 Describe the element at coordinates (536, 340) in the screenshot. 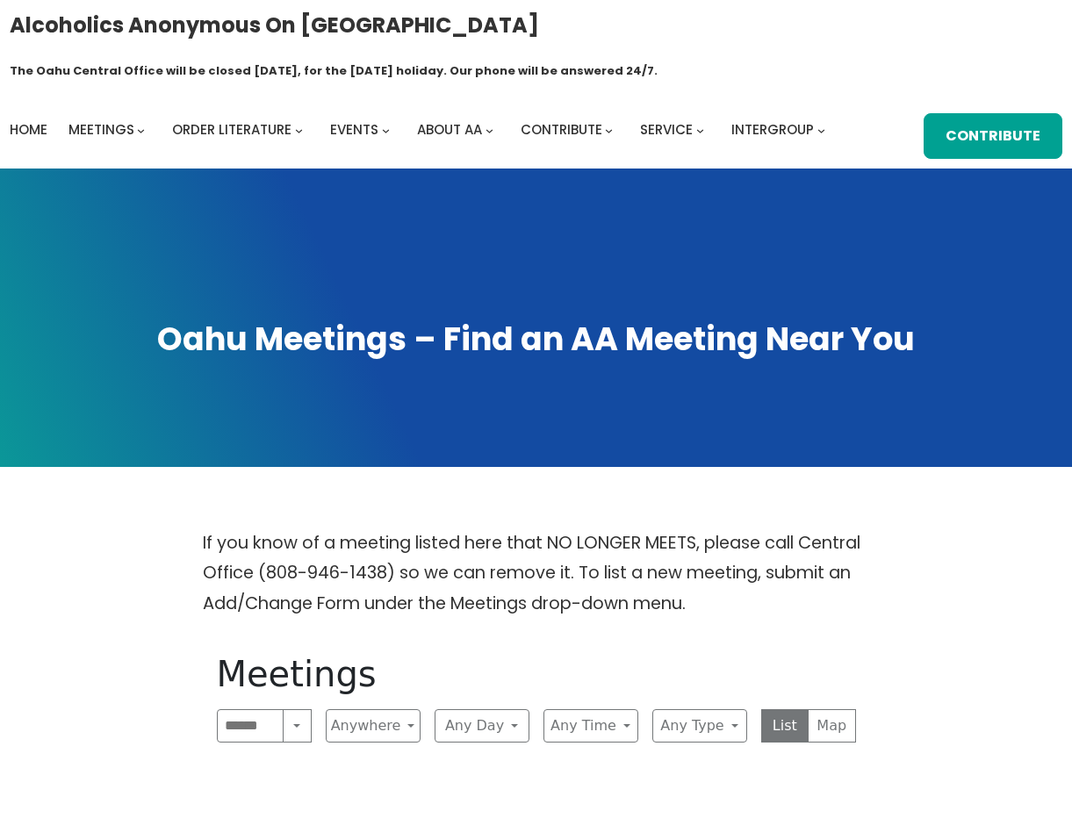

I see `h1: Oahu Meetings – Find an AA Meeting Near You` at that location.